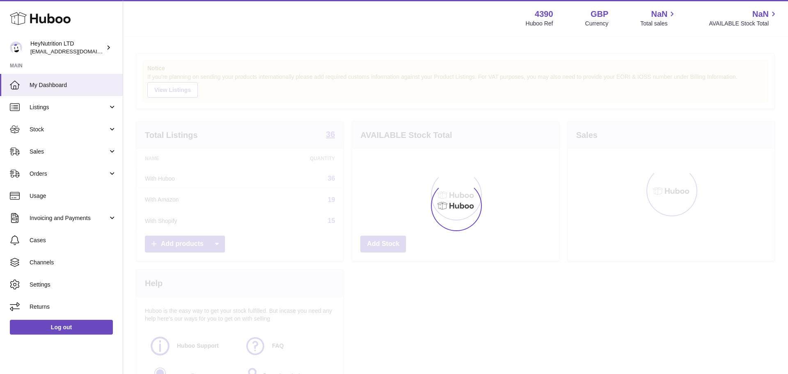 The image size is (788, 374). I want to click on span: Stock, so click(69, 129).